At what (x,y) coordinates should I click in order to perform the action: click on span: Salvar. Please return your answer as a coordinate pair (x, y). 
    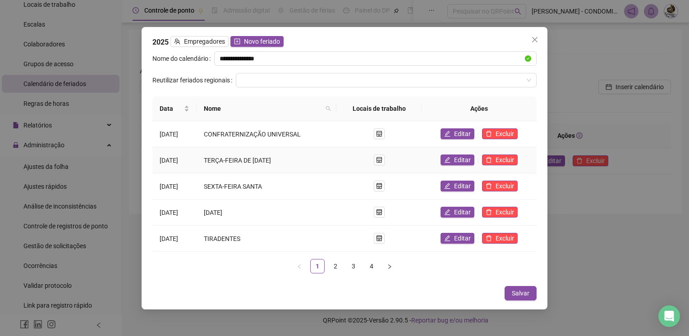
    Looking at the image, I should click on (520, 293).